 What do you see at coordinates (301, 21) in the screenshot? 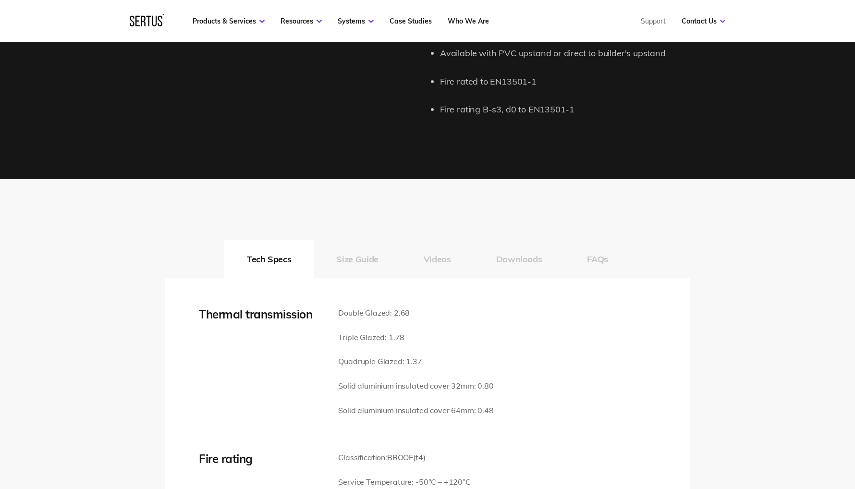
I see `a: Resources` at bounding box center [301, 21].